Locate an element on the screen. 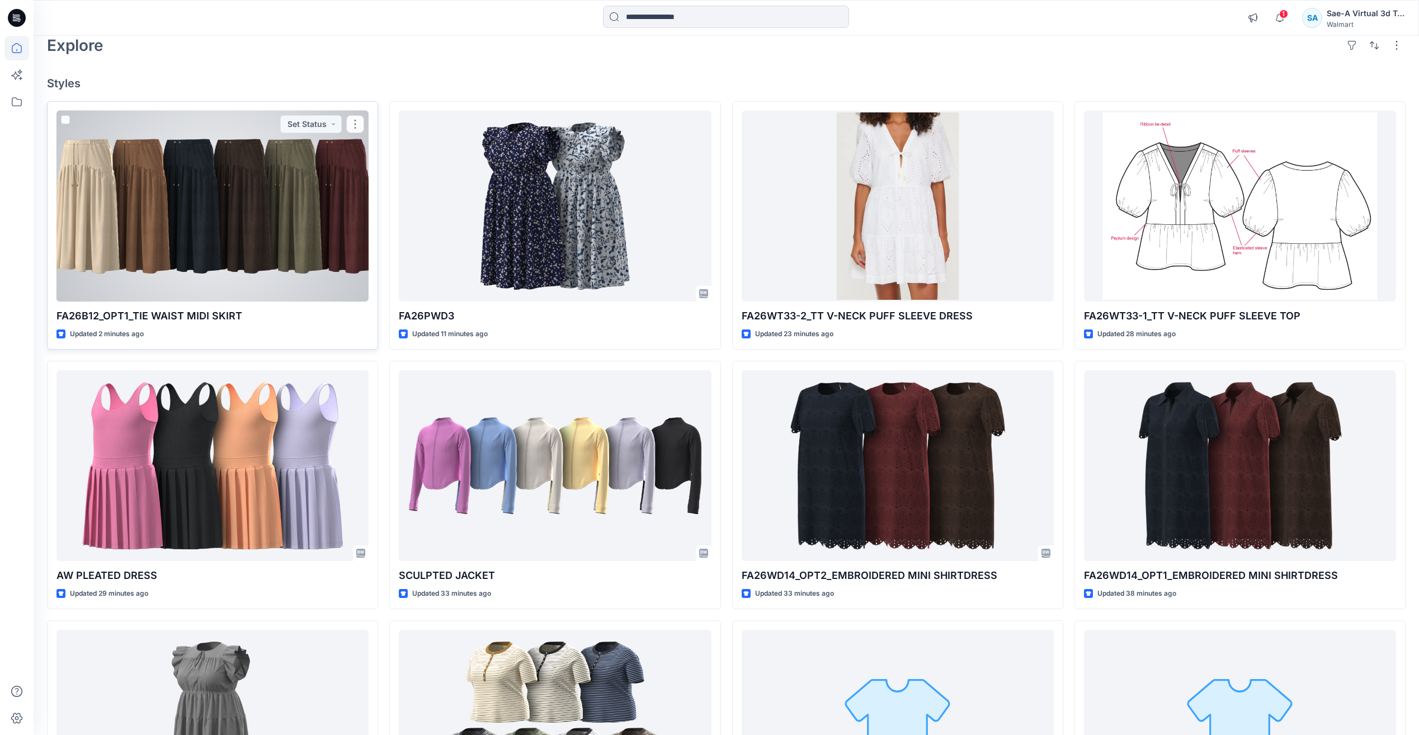  a: FA26WD14_OPT1_EMBROIDERED MINI SHIRTDRESS is located at coordinates (1240, 466).